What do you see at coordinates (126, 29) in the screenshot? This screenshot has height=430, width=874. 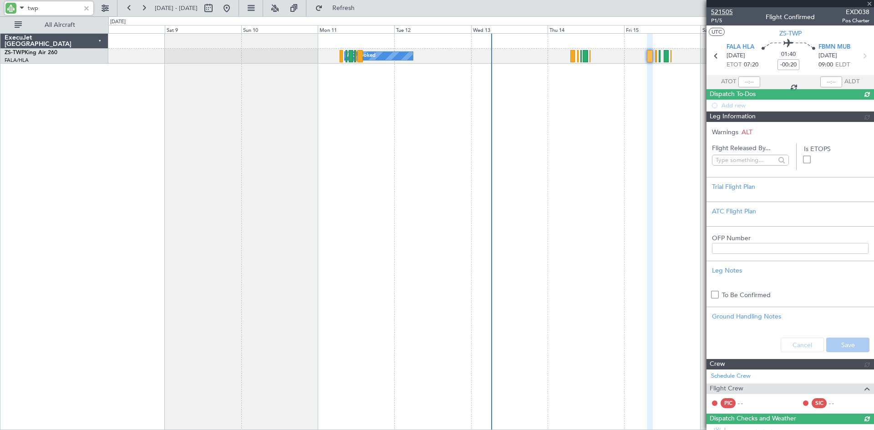 I see `div: Fri 8` at bounding box center [126, 29].